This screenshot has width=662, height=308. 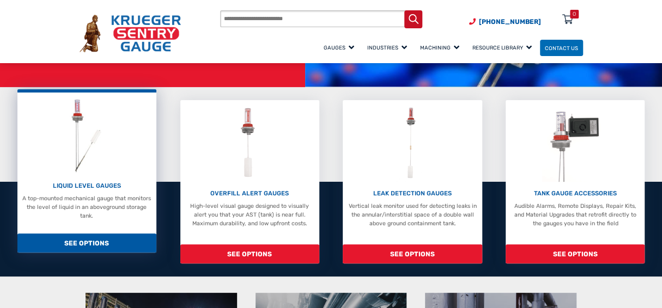 What do you see at coordinates (501, 47) in the screenshot?
I see `span: Resource Library` at bounding box center [501, 47].